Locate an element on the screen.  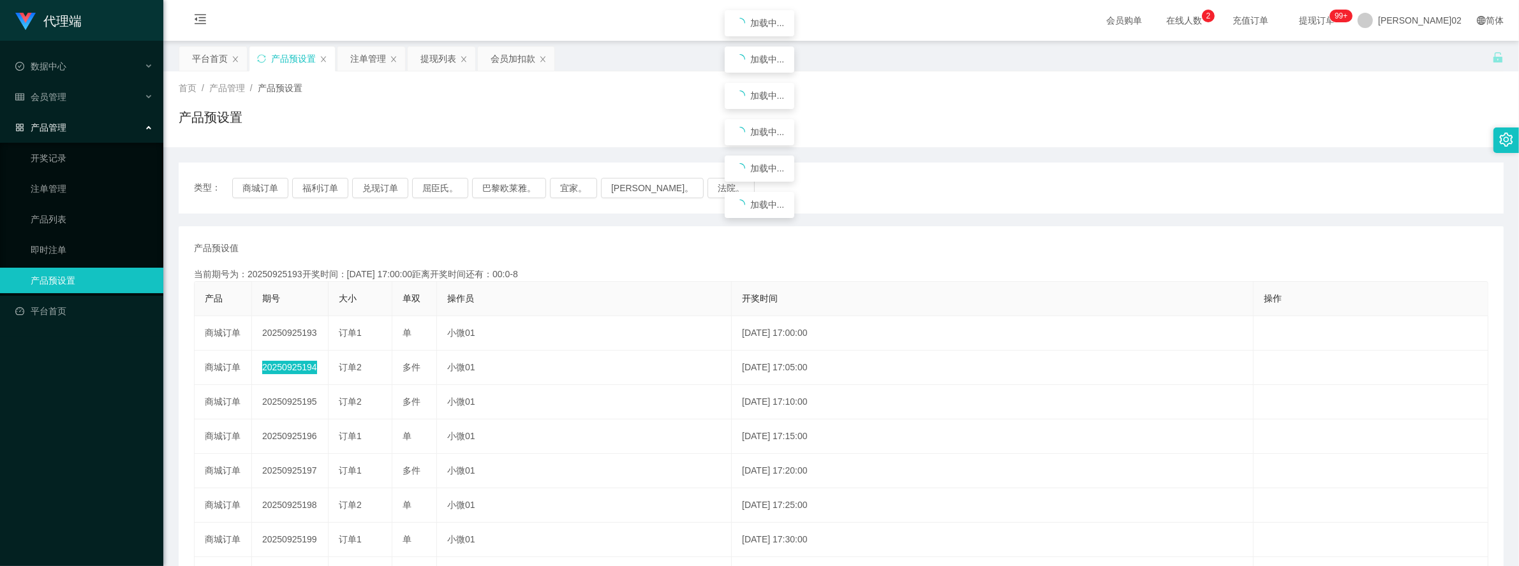
p: 2 is located at coordinates (1208, 16).